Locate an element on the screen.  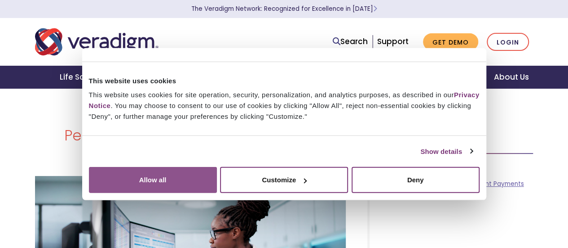
a: Privacy Notice is located at coordinates (284, 100).